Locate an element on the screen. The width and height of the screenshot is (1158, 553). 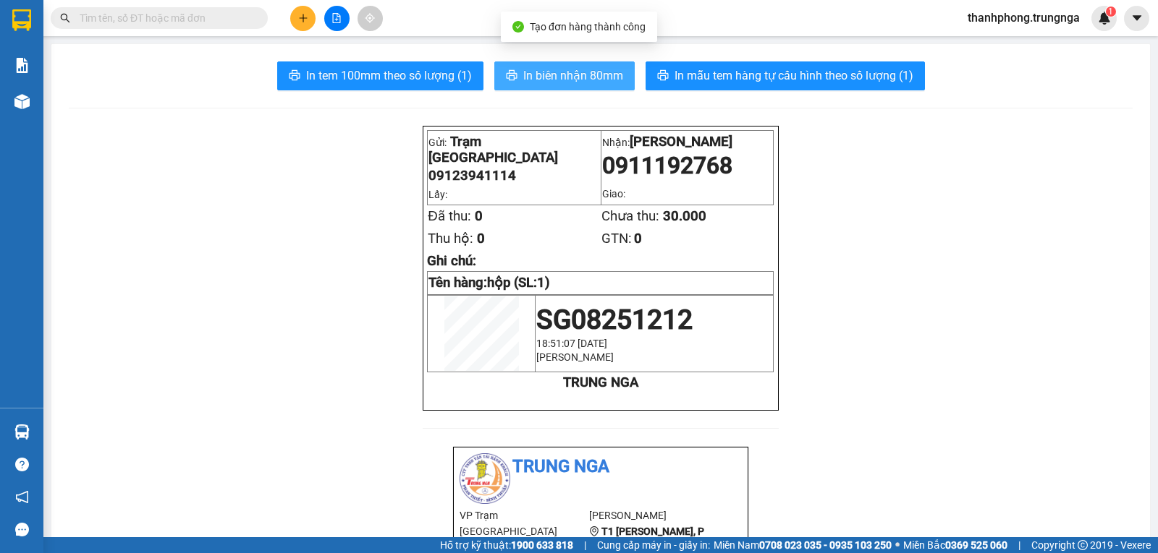
span: In biên nhận 80mm is located at coordinates (573, 75).